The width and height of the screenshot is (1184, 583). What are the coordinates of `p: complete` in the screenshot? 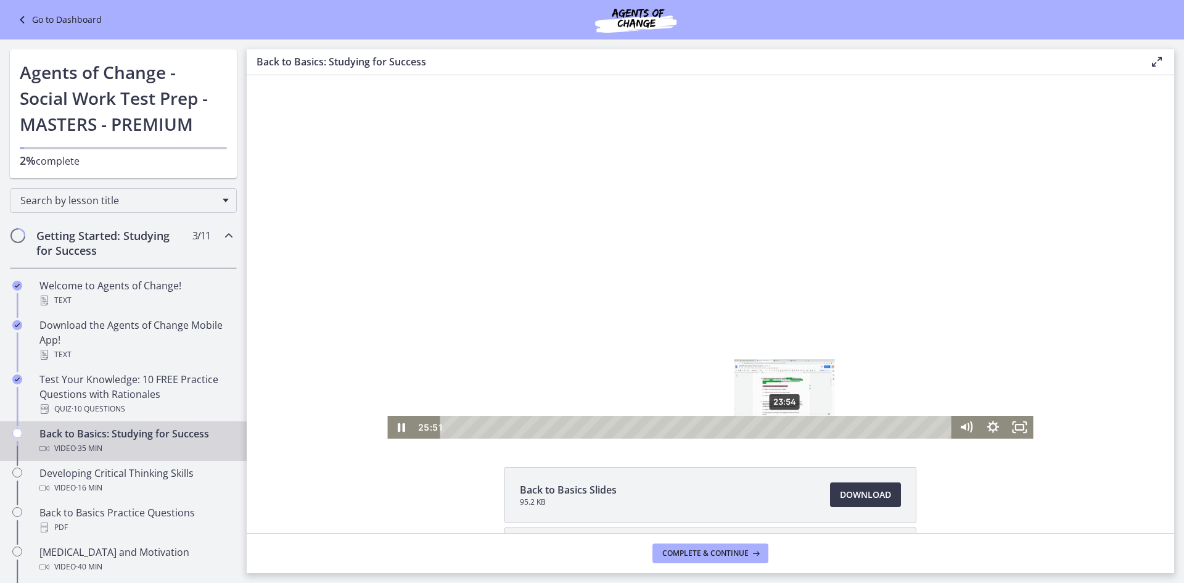 It's located at (123, 160).